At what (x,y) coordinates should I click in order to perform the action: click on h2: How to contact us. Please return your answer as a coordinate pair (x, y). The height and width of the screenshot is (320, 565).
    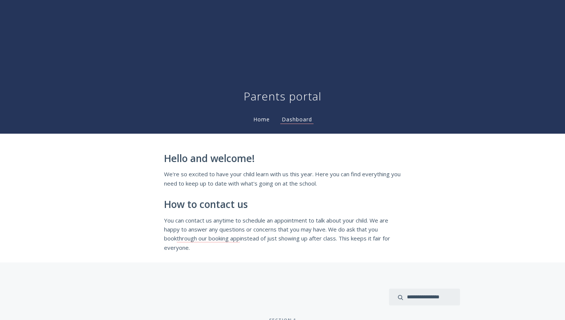
    Looking at the image, I should click on (283, 205).